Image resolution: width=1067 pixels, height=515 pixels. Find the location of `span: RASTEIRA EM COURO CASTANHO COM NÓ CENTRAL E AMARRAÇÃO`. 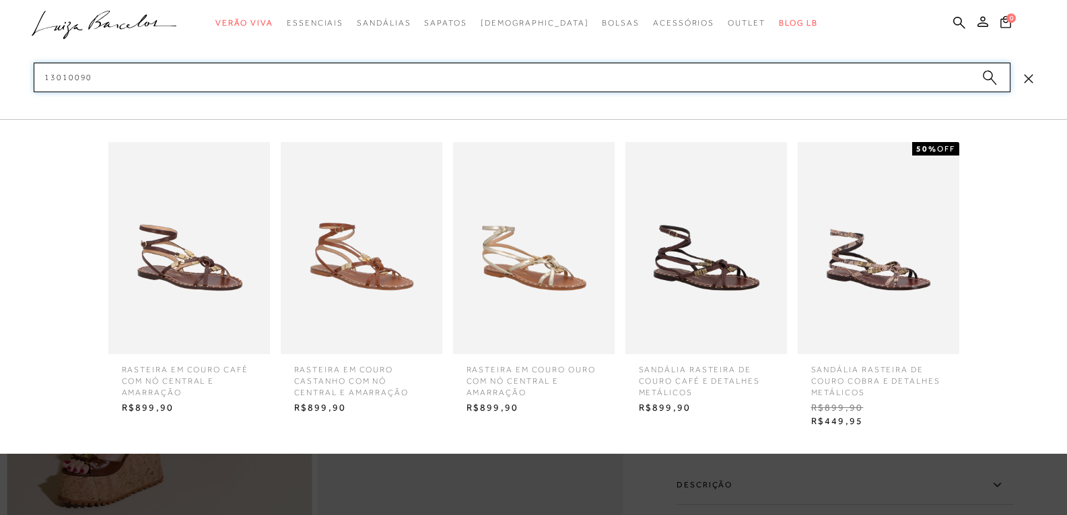

span: RASTEIRA EM COURO CASTANHO COM NÓ CENTRAL E AMARRAÇÃO is located at coordinates (362, 376).